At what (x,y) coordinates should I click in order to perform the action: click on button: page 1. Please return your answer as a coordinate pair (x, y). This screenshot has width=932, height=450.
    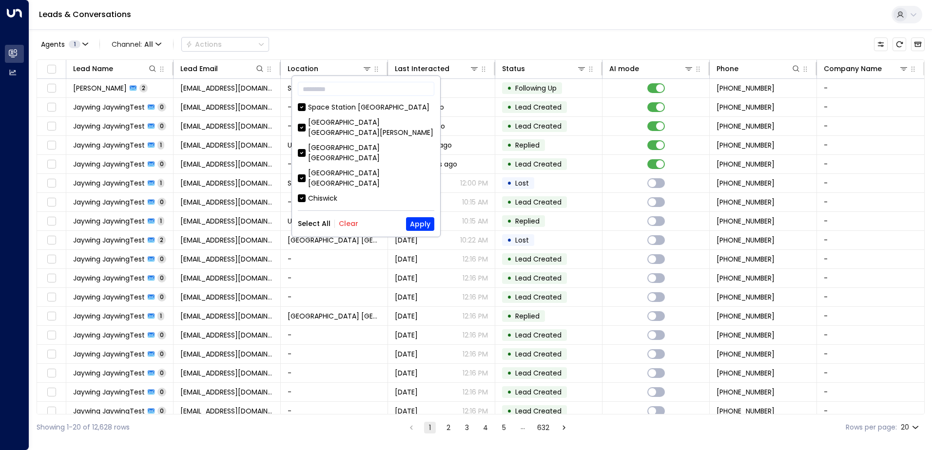
    Looking at the image, I should click on (430, 428).